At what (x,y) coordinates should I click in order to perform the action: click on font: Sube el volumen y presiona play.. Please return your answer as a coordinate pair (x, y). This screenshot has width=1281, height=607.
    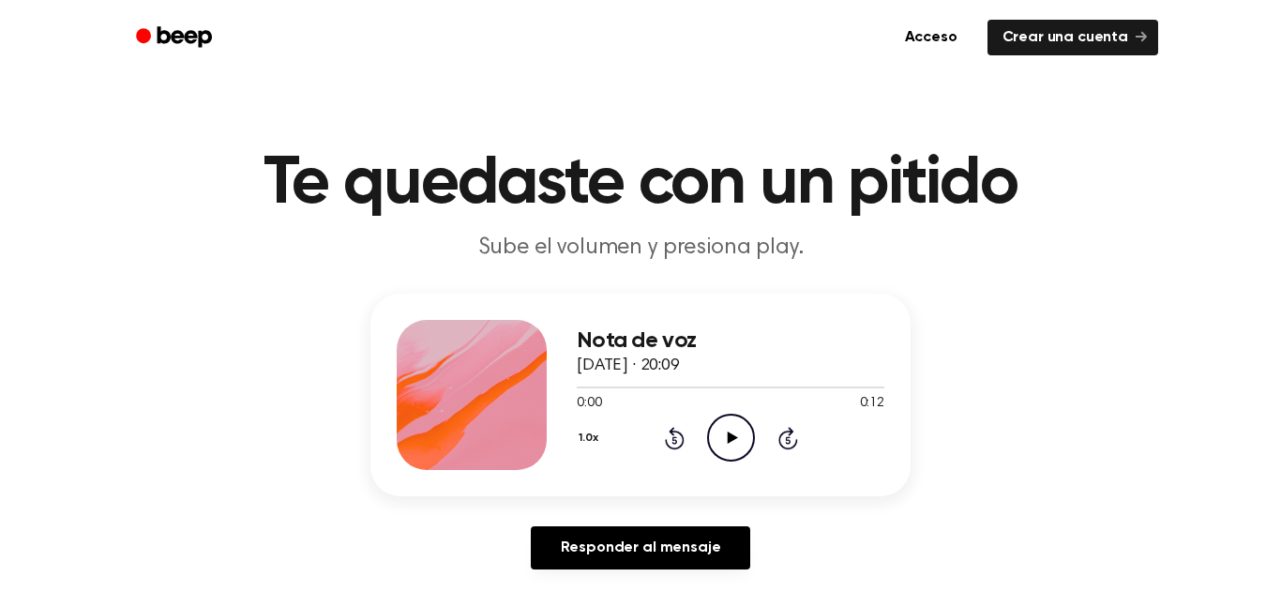
    Looking at the image, I should click on (641, 248).